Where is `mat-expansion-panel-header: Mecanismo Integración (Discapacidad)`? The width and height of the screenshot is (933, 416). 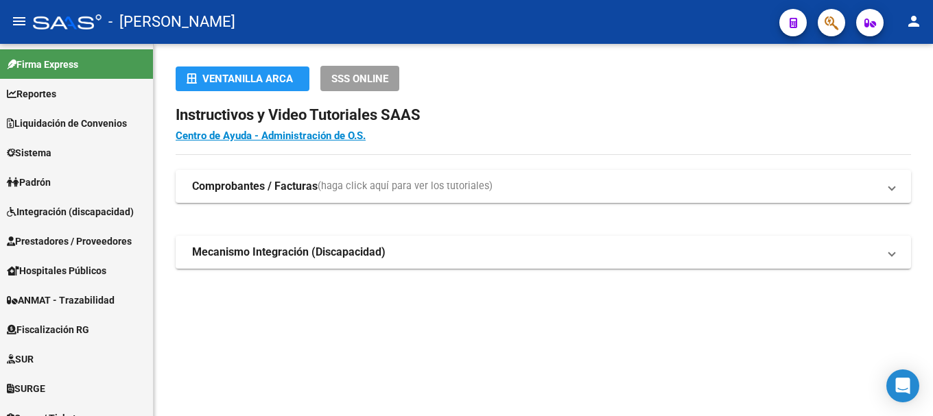
mat-expansion-panel-header: Mecanismo Integración (Discapacidad) is located at coordinates (543, 252).